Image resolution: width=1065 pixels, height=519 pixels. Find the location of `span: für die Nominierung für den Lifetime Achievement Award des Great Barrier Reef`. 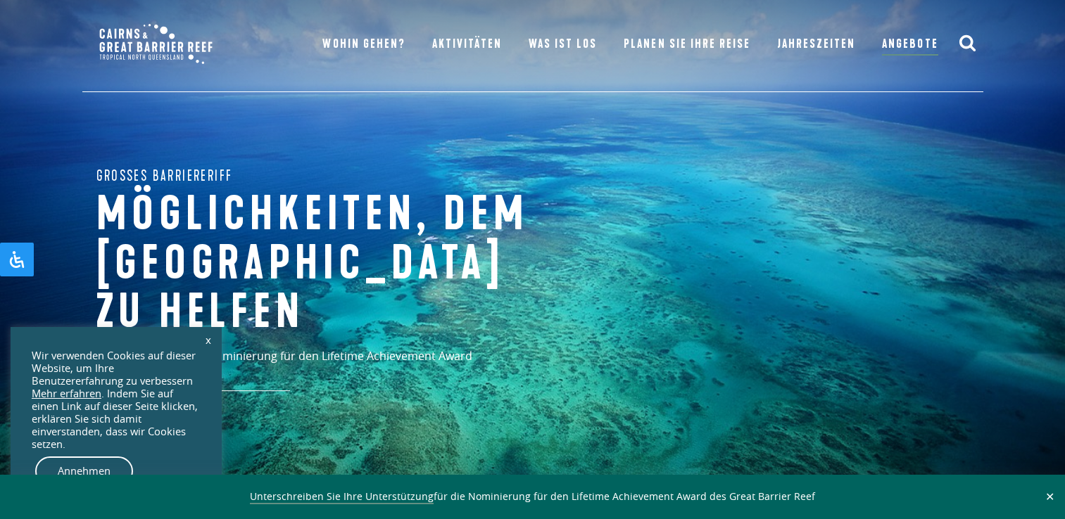

span: für die Nominierung für den Lifetime Achievement Award des Great Barrier Reef is located at coordinates (532, 497).